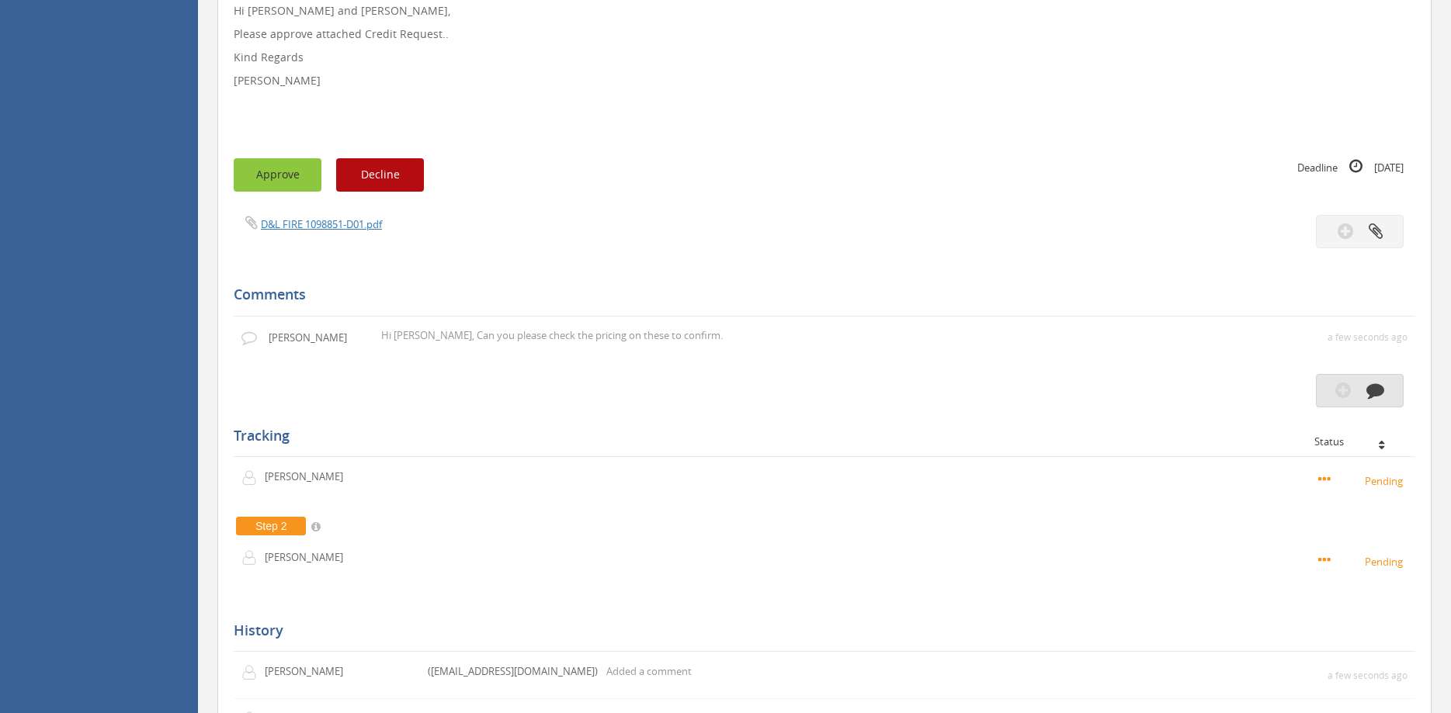  I want to click on div: Status, so click(1359, 442).